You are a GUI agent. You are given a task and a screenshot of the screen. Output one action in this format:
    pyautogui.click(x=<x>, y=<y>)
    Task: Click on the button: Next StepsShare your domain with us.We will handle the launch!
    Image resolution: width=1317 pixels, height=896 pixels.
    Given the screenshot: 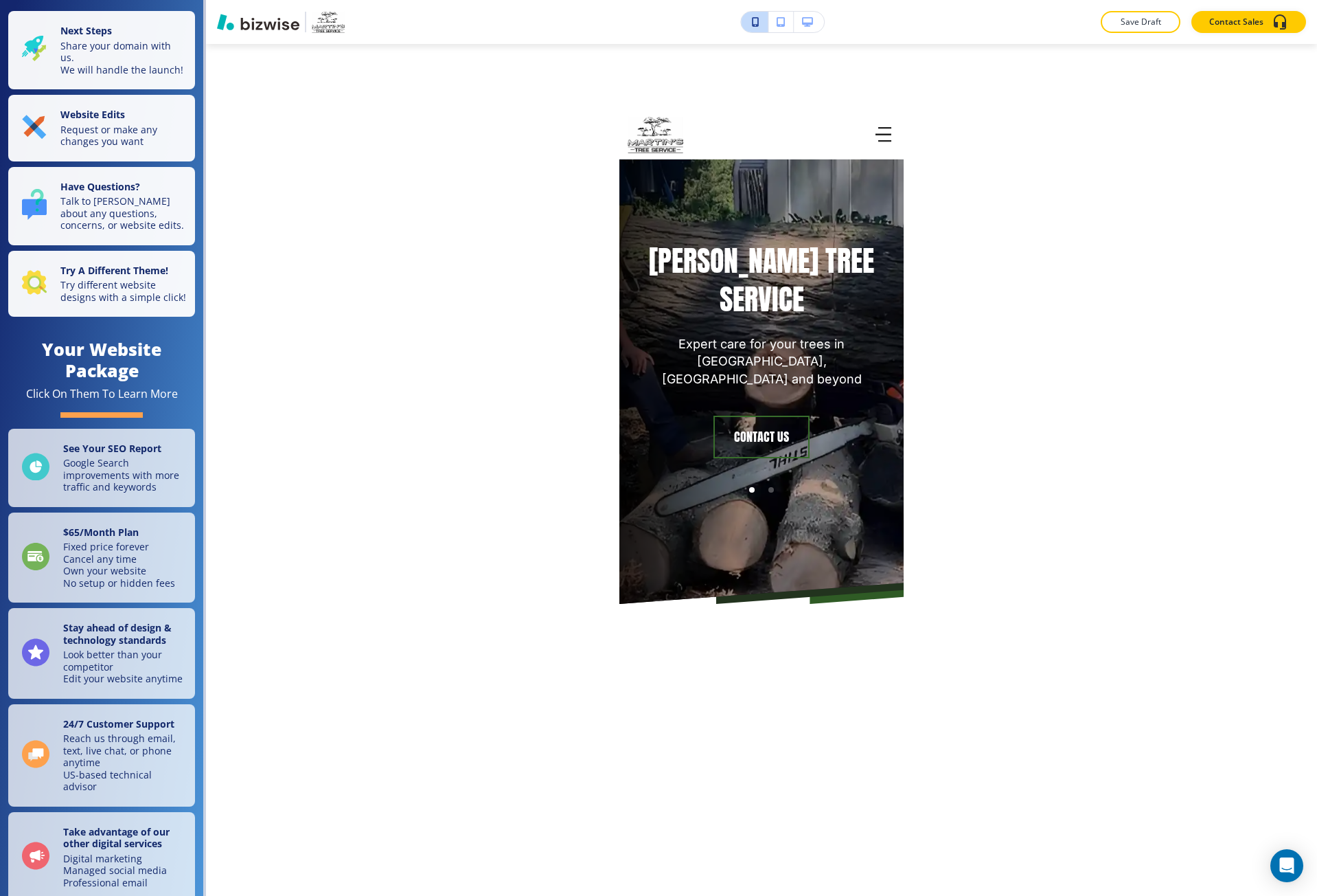 What is the action you would take?
    pyautogui.click(x=101, y=50)
    